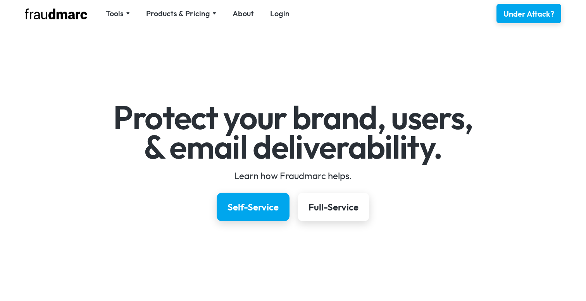 Image resolution: width=586 pixels, height=301 pixels. What do you see at coordinates (528, 14) in the screenshot?
I see `div: Under Attack?` at bounding box center [528, 14].